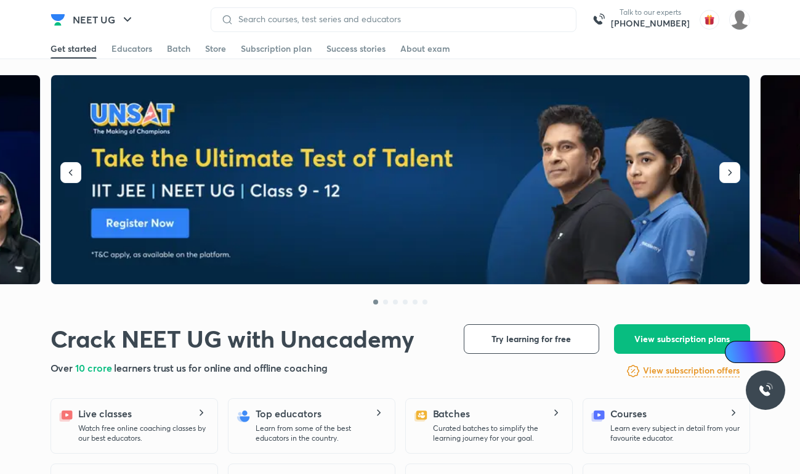 This screenshot has width=800, height=474. What do you see at coordinates (400, 19) in the screenshot?
I see `input: Search courses, test series and educators` at bounding box center [400, 19].